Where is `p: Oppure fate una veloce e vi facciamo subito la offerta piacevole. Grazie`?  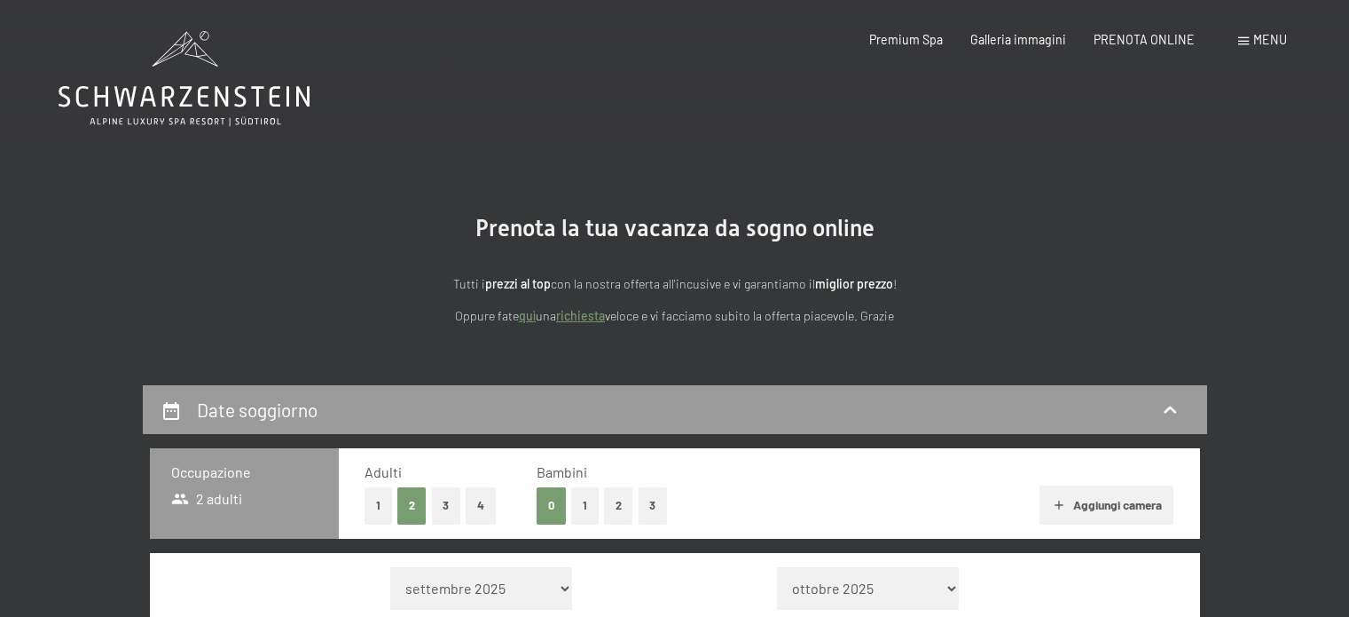
p: Oppure fate una veloce e vi facciamo subito la offerta piacevole. Grazie is located at coordinates (675, 316).